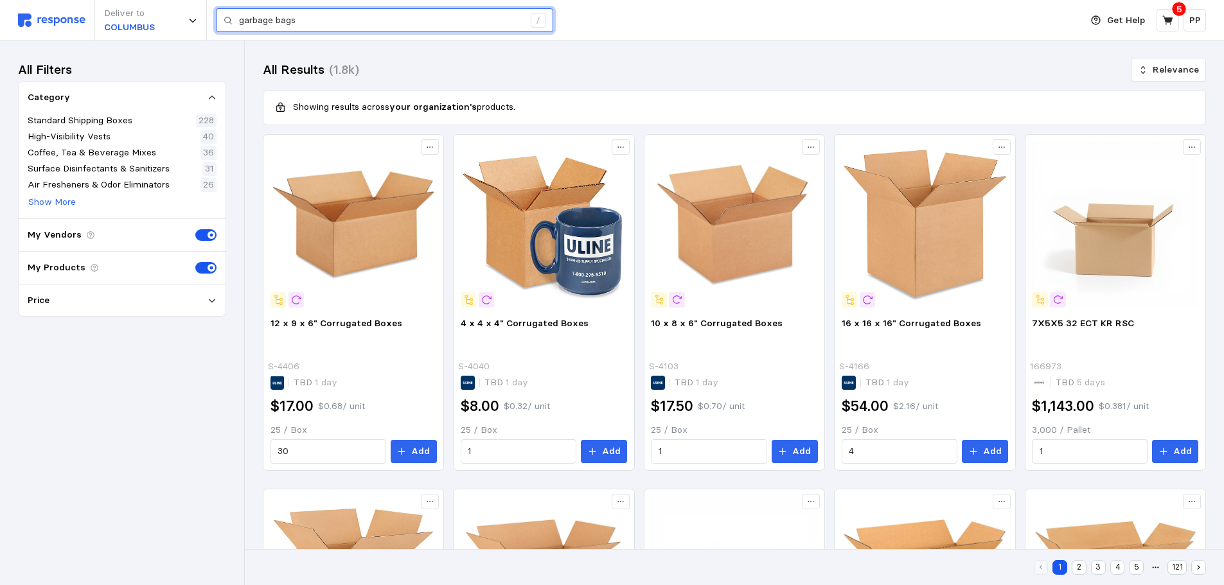  I want to click on input: Search for a product name or SKU, so click(381, 21).